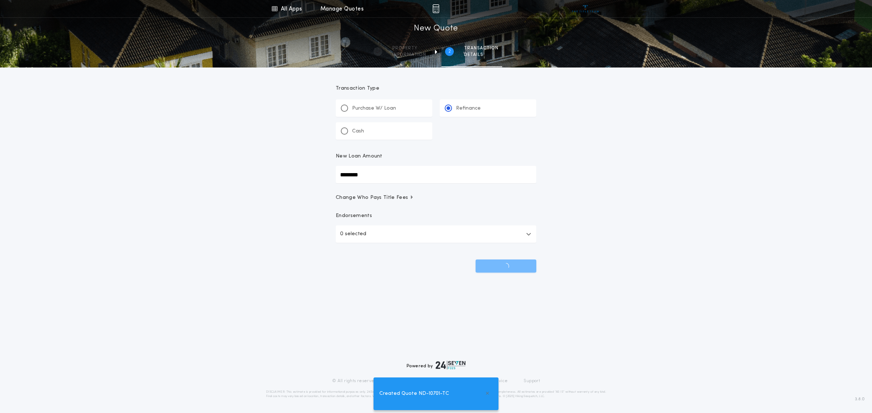 The height and width of the screenshot is (413, 872). Describe the element at coordinates (436, 29) in the screenshot. I see `h1: New Quote` at that location.